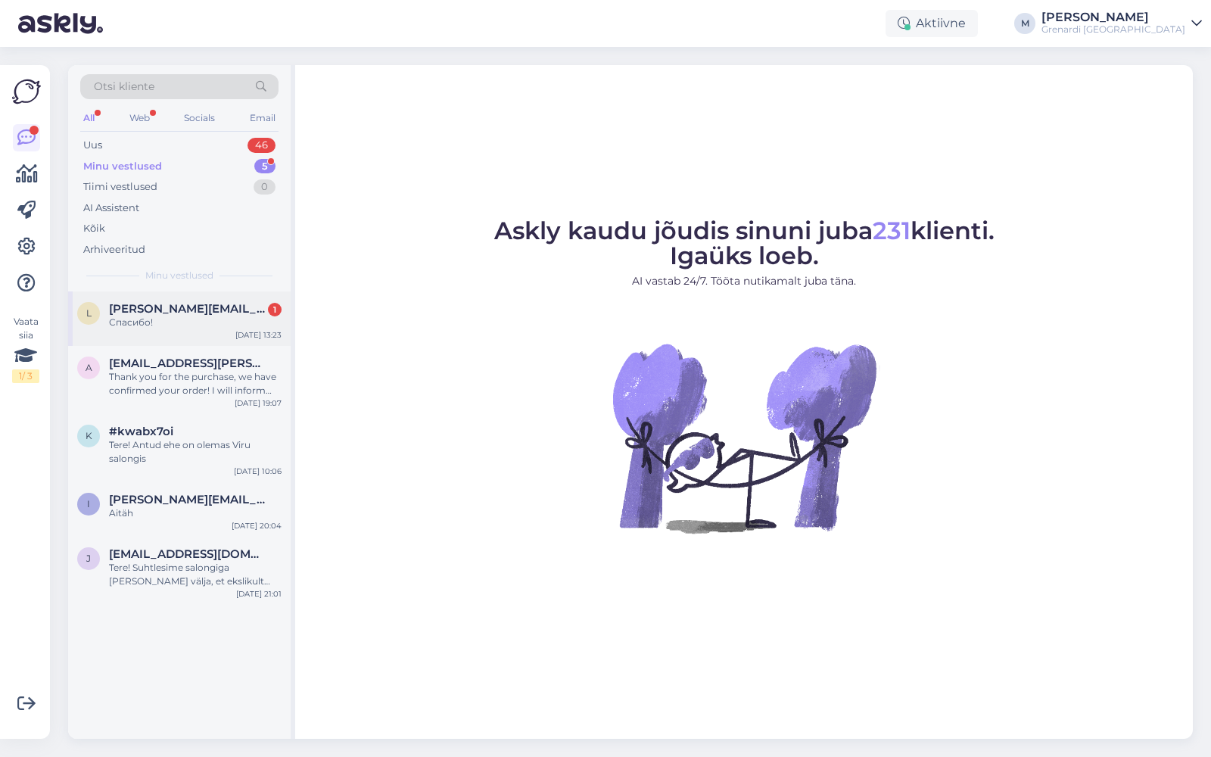 The width and height of the screenshot is (1211, 757). I want to click on span: Otsi kliente, so click(124, 86).